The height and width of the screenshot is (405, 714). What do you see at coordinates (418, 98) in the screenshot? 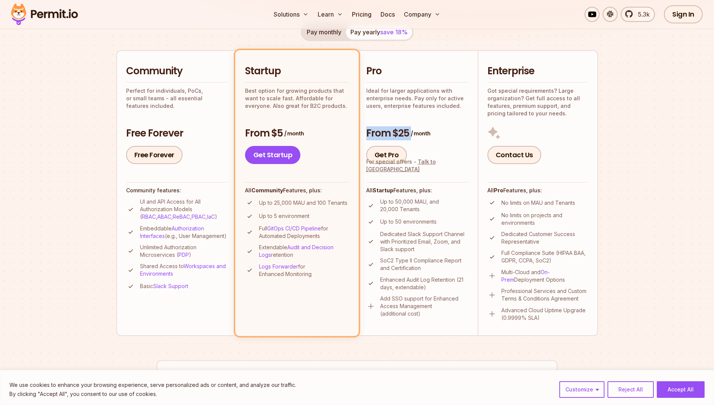
I see `p: Ideal for larger applications with enterprise needs. Pay only for active users, enterprise featur...` at bounding box center [418, 98].